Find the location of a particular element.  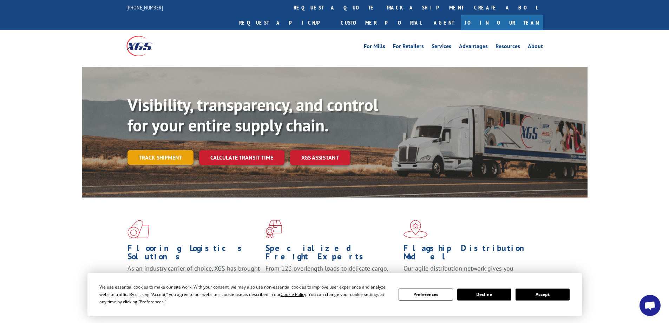

a: Join Our Team is located at coordinates (502, 22).